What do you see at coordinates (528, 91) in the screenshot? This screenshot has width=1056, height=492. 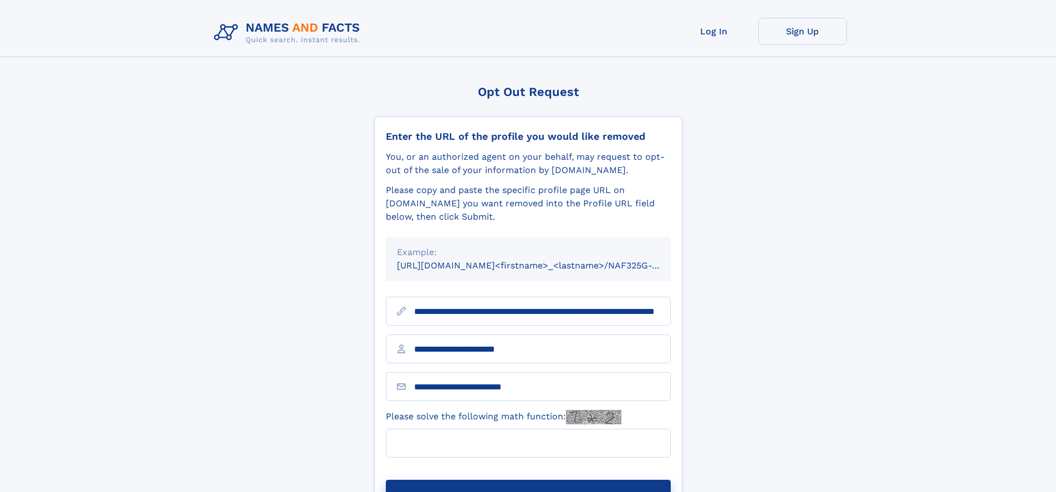 I see `div: Opt Out Request` at bounding box center [528, 91].